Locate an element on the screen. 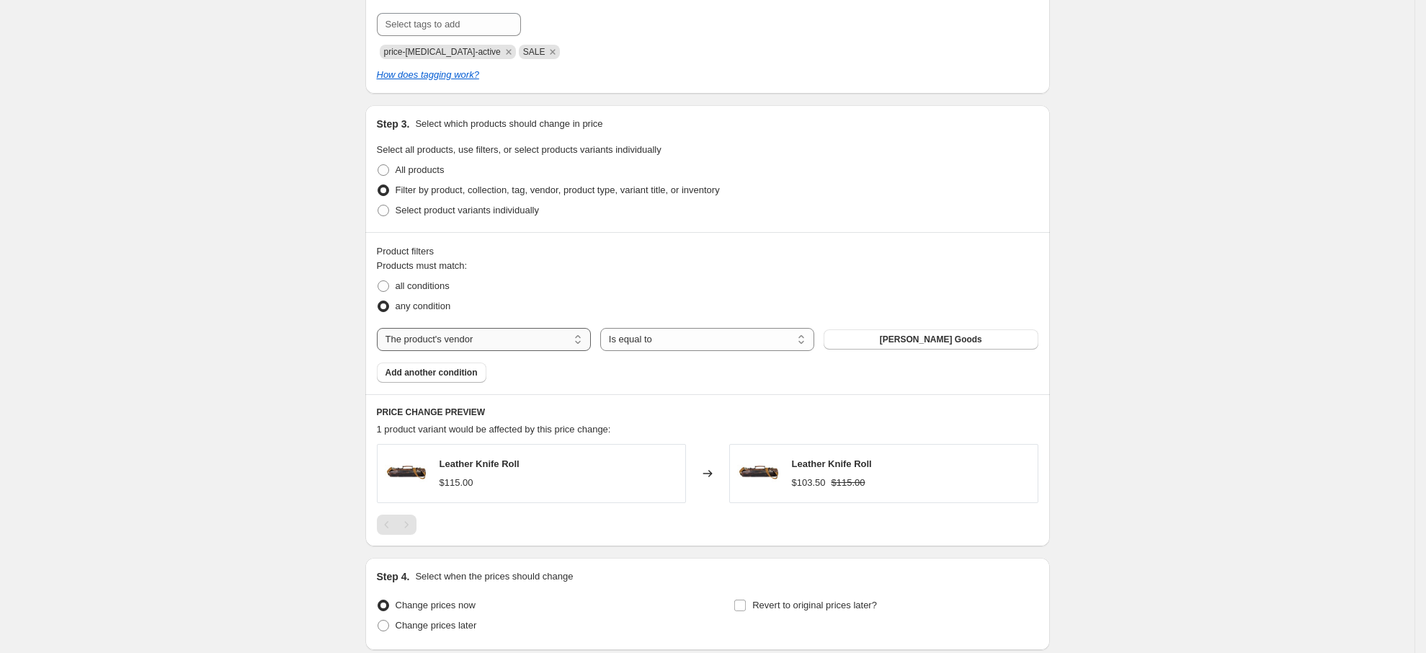  h6: PRICE CHANGE PREVIEW is located at coordinates (707, 412).